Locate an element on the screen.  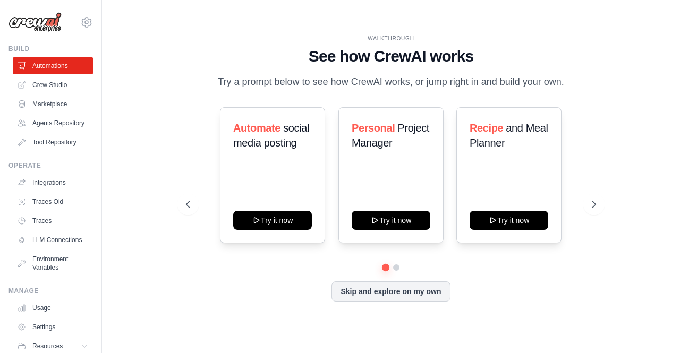
span: Resources is located at coordinates (47, 346).